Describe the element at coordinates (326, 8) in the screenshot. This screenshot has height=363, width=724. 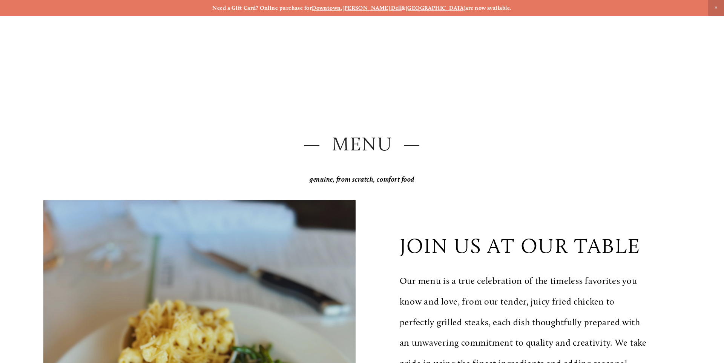
I see `strong: Downtown` at that location.